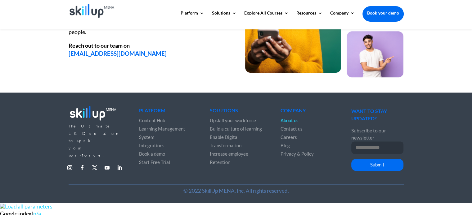  Describe the element at coordinates (92, 11) in the screenshot. I see `img: Skillup Mena` at that location.